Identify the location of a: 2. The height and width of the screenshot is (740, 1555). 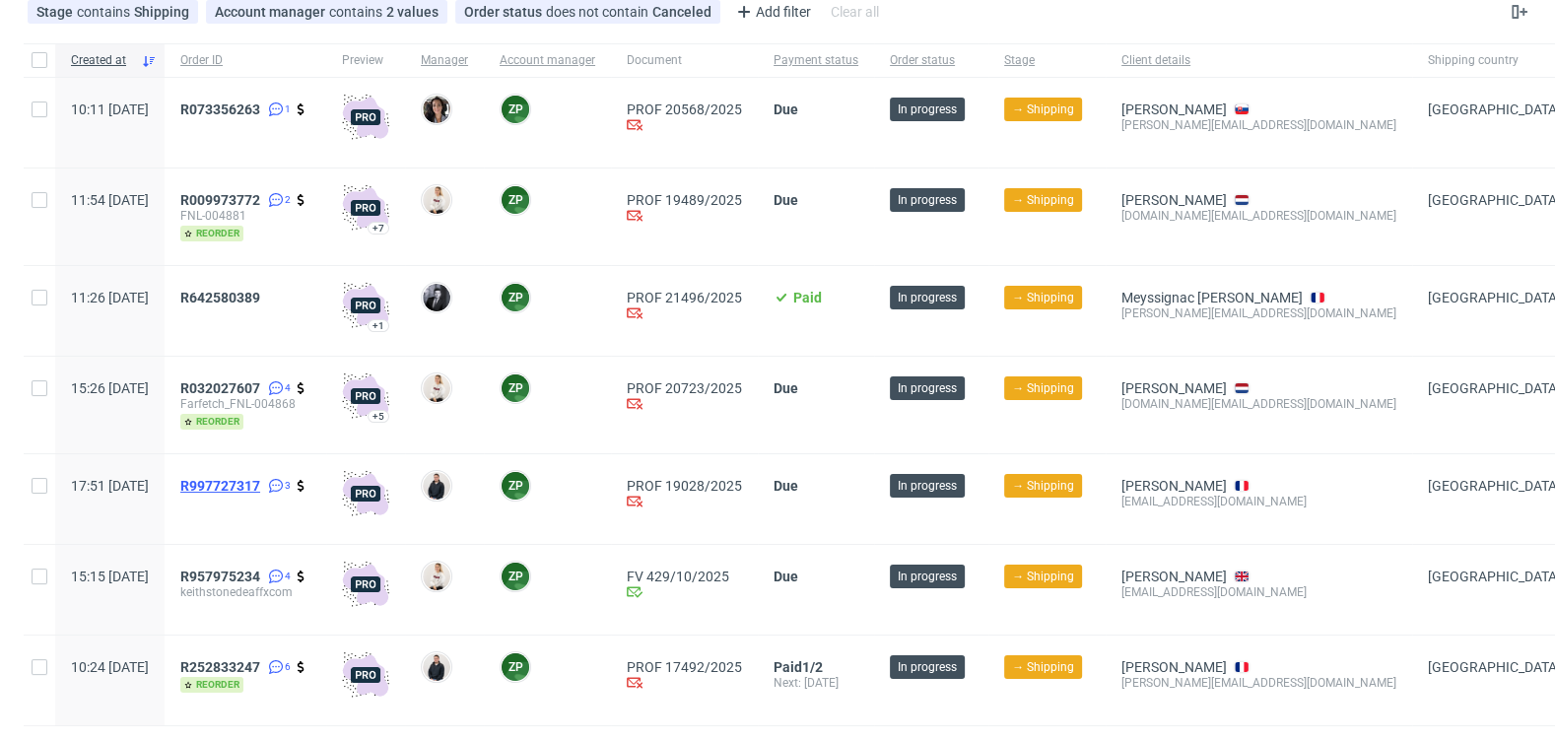
(277, 200).